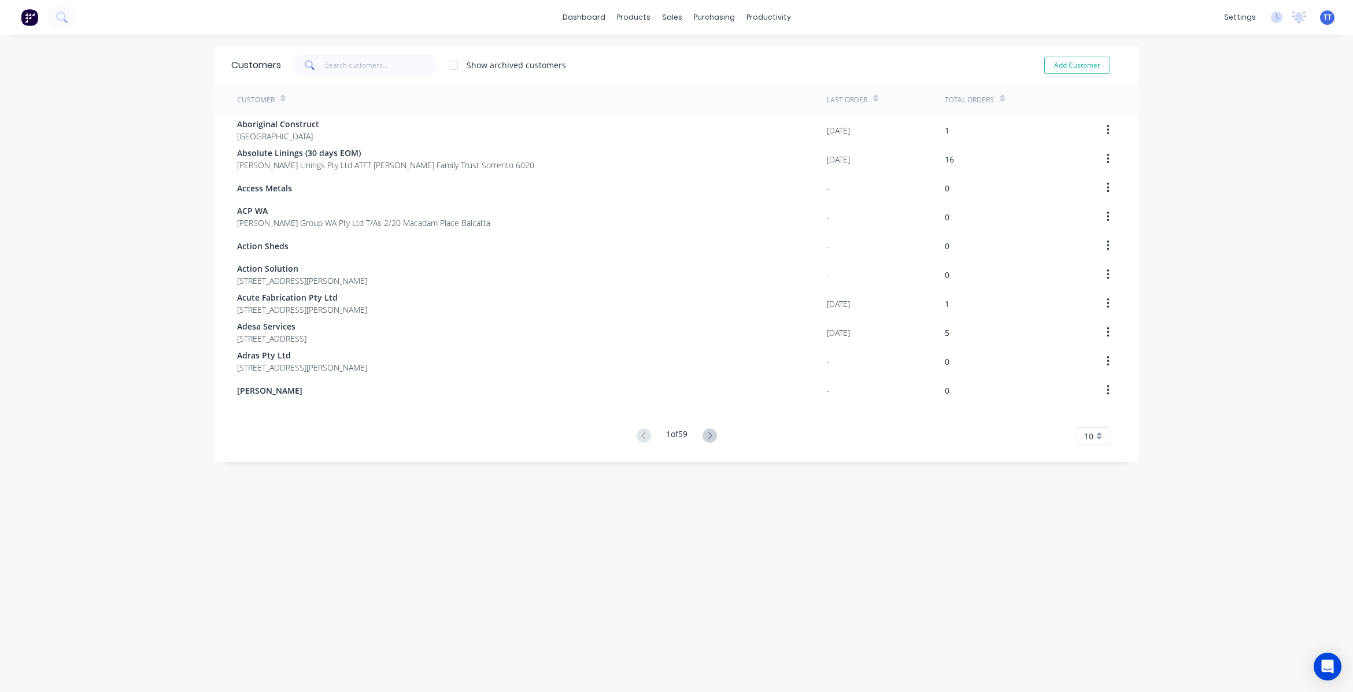 This screenshot has width=1353, height=692. What do you see at coordinates (516, 65) in the screenshot?
I see `div: Show archived customers` at bounding box center [516, 65].